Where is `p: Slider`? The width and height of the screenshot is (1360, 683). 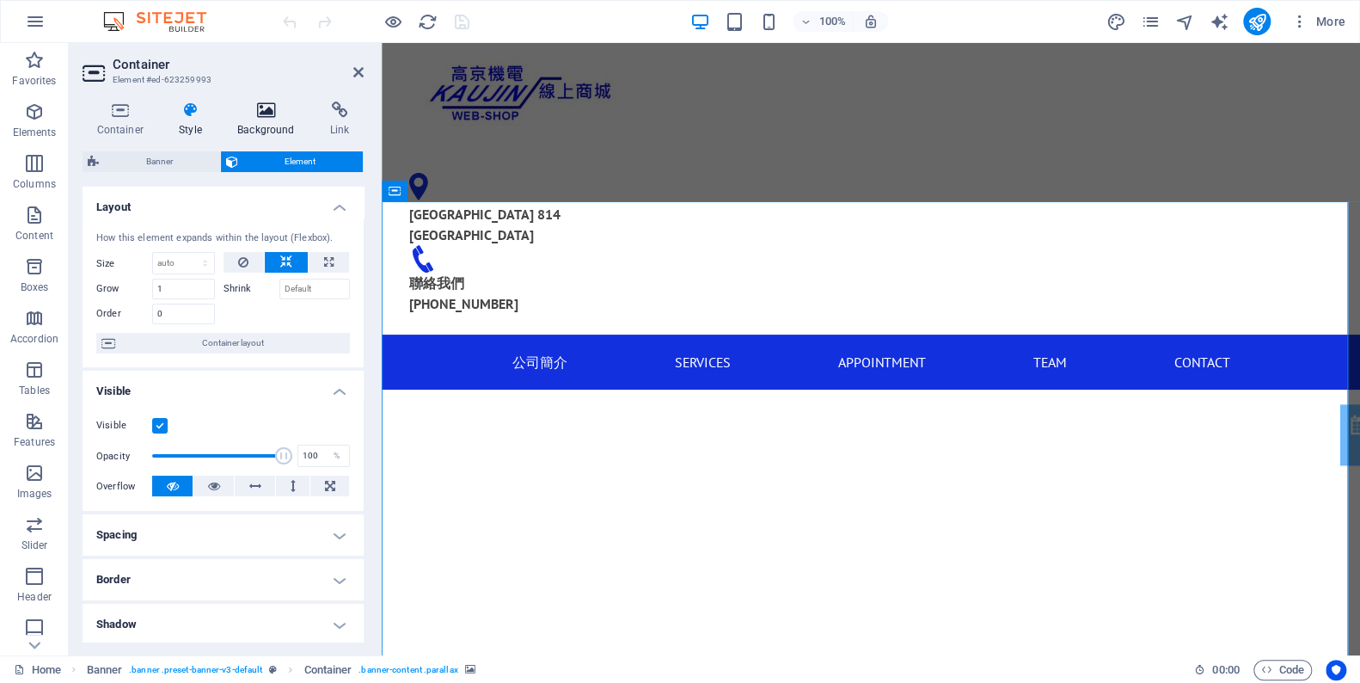
p: Slider is located at coordinates (34, 545).